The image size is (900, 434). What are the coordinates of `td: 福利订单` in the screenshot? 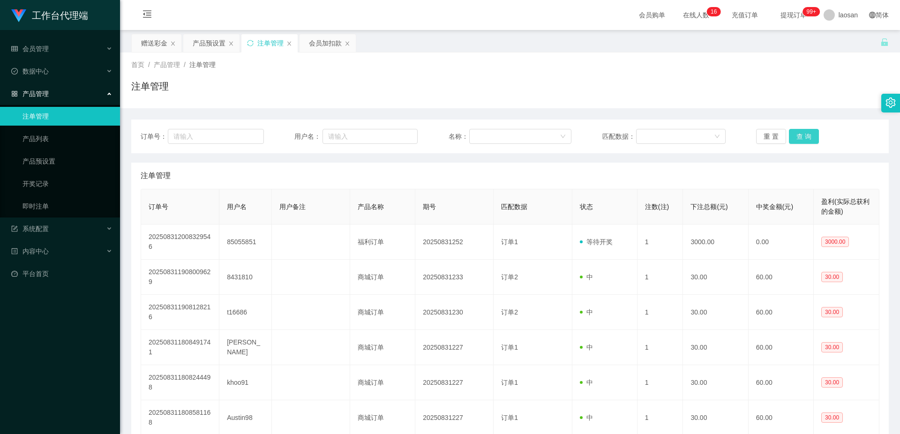 It's located at (383, 242).